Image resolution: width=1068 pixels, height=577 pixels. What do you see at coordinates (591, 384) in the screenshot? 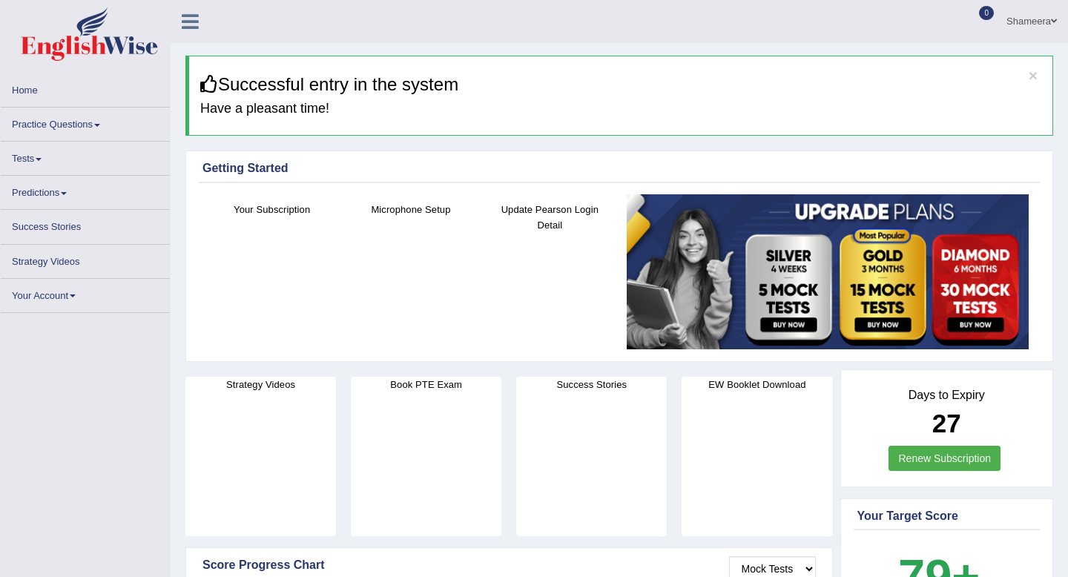
I see `h4: Success Stories` at bounding box center [591, 384].